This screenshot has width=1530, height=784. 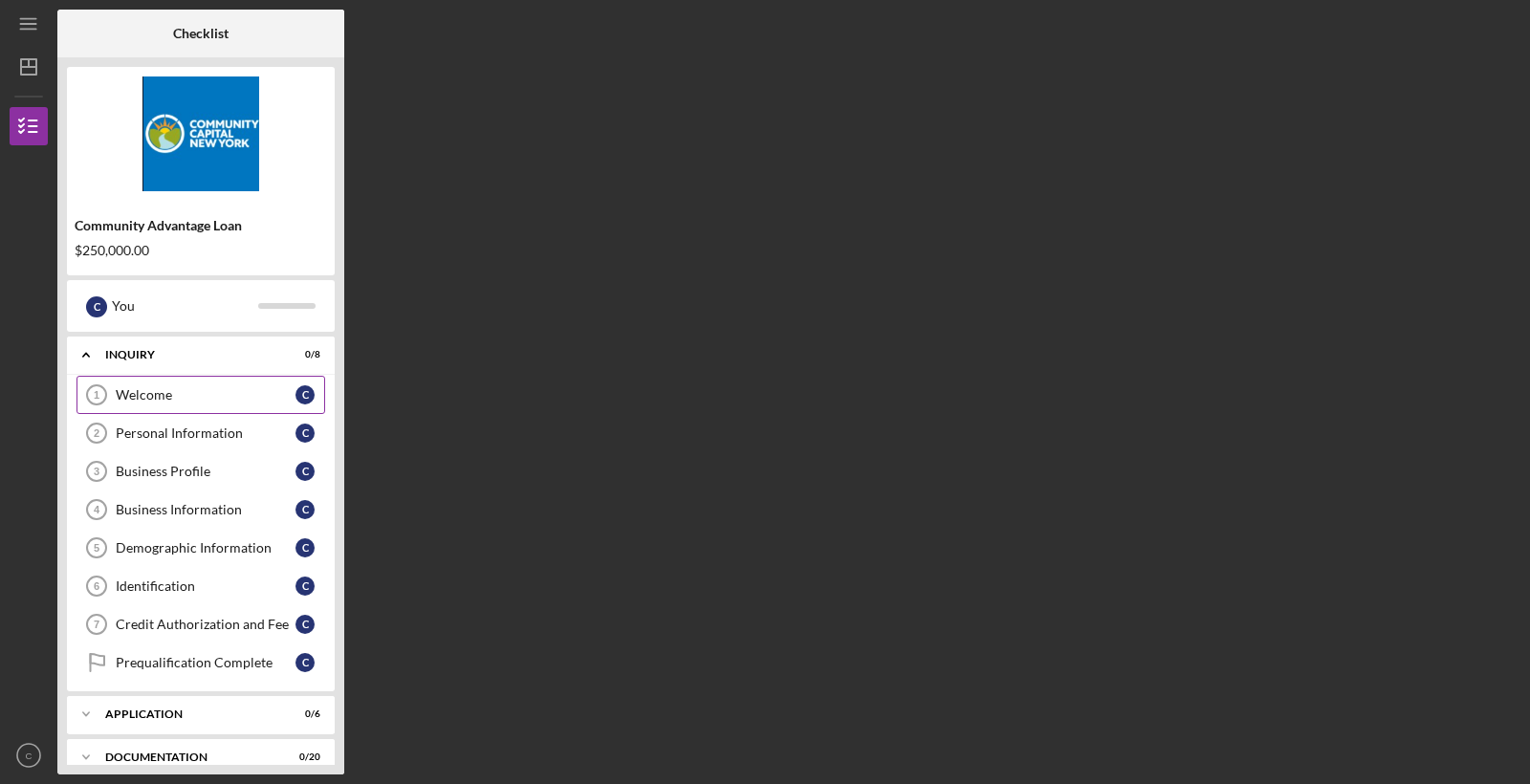 What do you see at coordinates (201, 471) in the screenshot?
I see `a: 3Business Profile C` at bounding box center [201, 471].